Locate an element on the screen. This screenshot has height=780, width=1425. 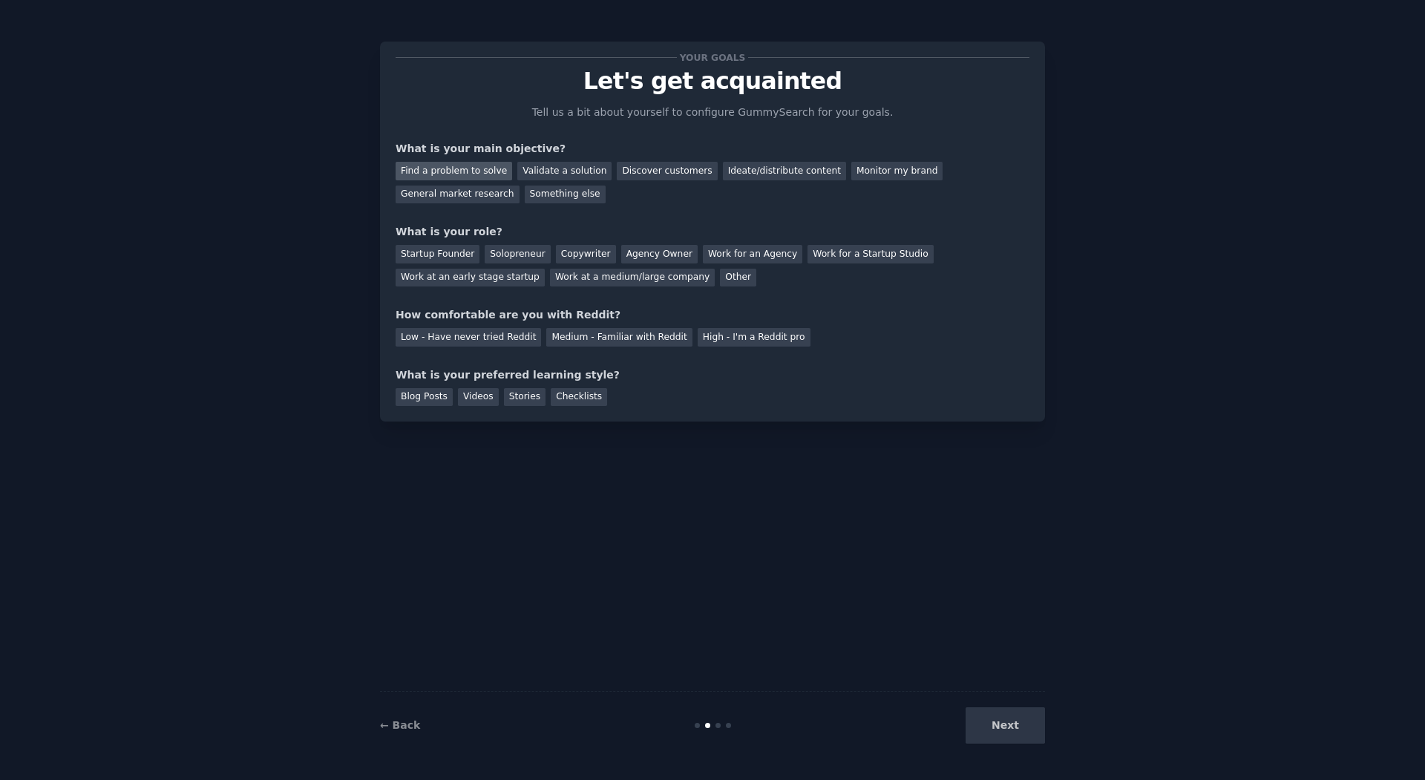
div: Startup Founder is located at coordinates (437, 254).